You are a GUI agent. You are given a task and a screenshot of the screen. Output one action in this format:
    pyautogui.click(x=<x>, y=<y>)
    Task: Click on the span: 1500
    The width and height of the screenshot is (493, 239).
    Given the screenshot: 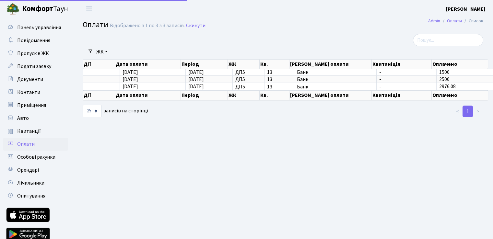 What is the action you would take?
    pyautogui.click(x=444, y=72)
    